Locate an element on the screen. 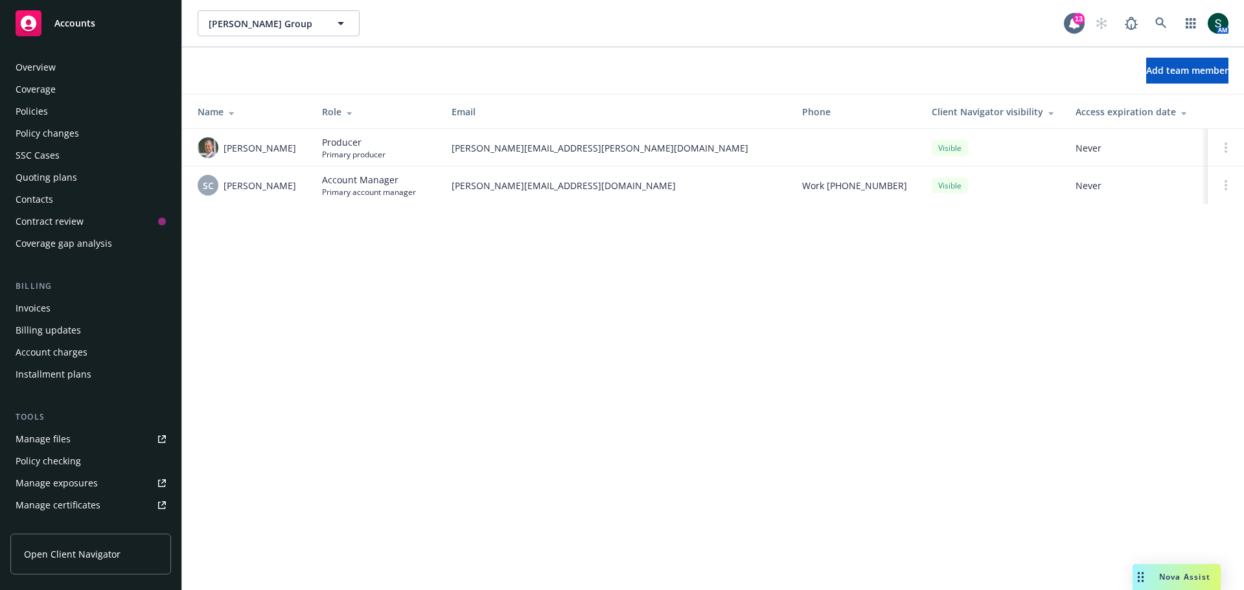  div: Email is located at coordinates (616, 111).